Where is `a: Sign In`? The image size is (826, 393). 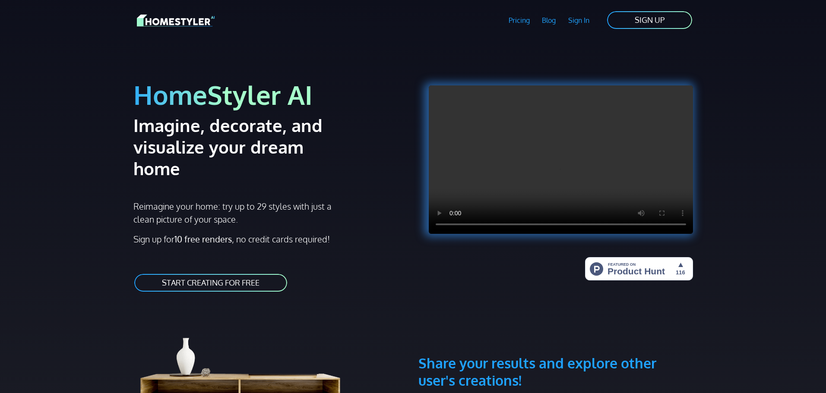 a: Sign In is located at coordinates (579, 20).